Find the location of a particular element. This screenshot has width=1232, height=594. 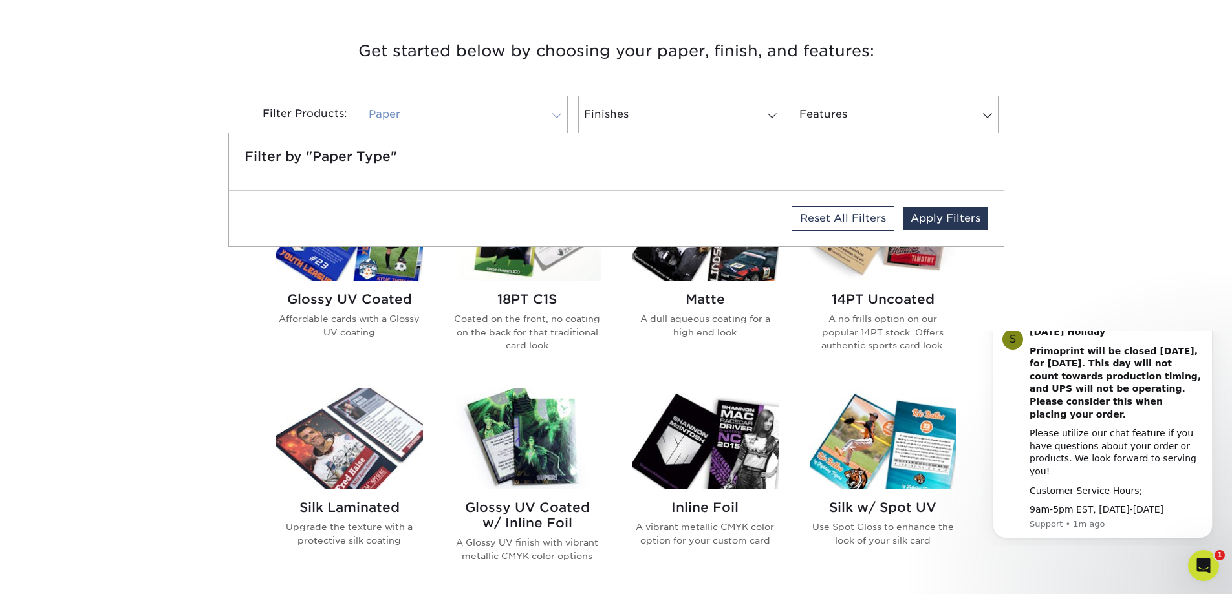

a: Glossy UV Coated w/ Inline Foil Trading Cards Glossy UV Coated w/ Inline Foil A Glossy UV finish ... is located at coordinates (527, 486).